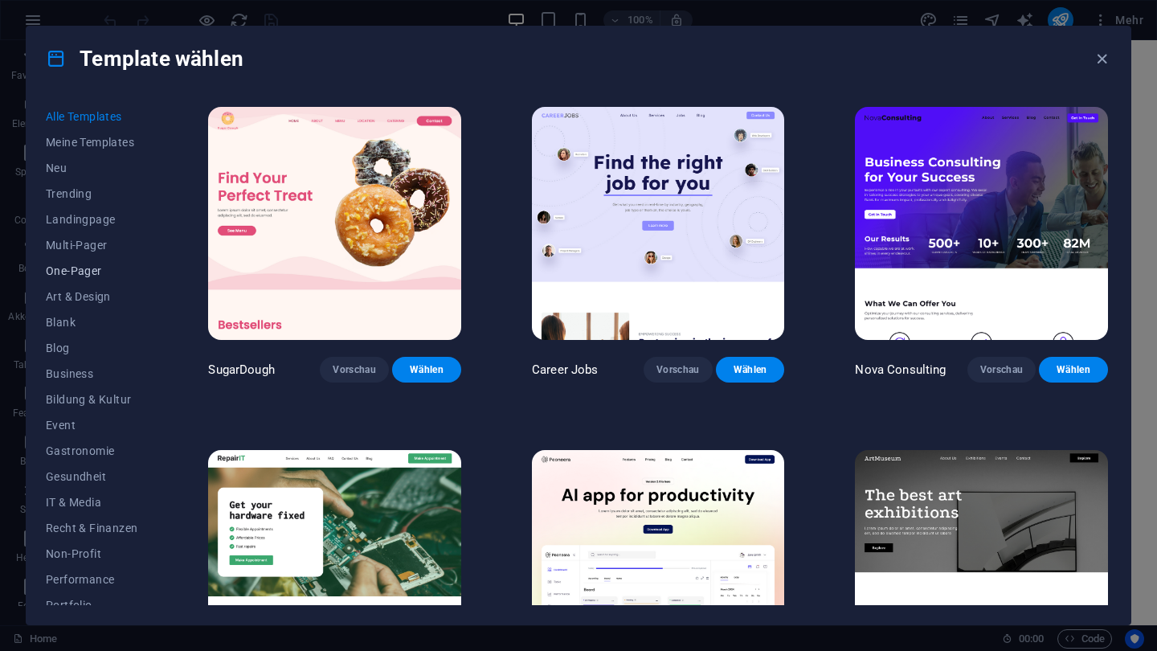 This screenshot has height=651, width=1157. I want to click on span: Meine Templates, so click(92, 142).